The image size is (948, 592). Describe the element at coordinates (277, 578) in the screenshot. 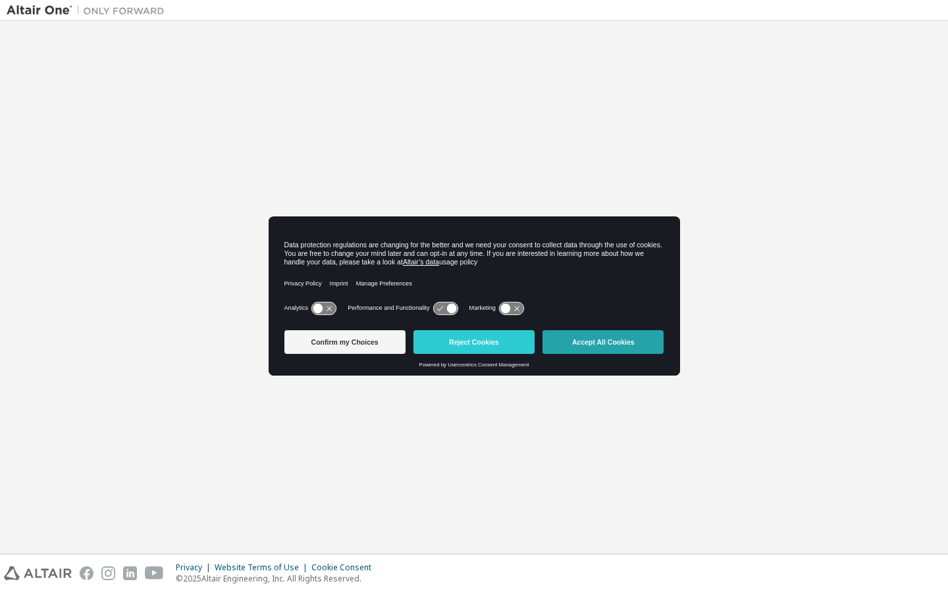

I see `p: © 2025 Altair Engineering, Inc. All Rights Reserved.` at that location.